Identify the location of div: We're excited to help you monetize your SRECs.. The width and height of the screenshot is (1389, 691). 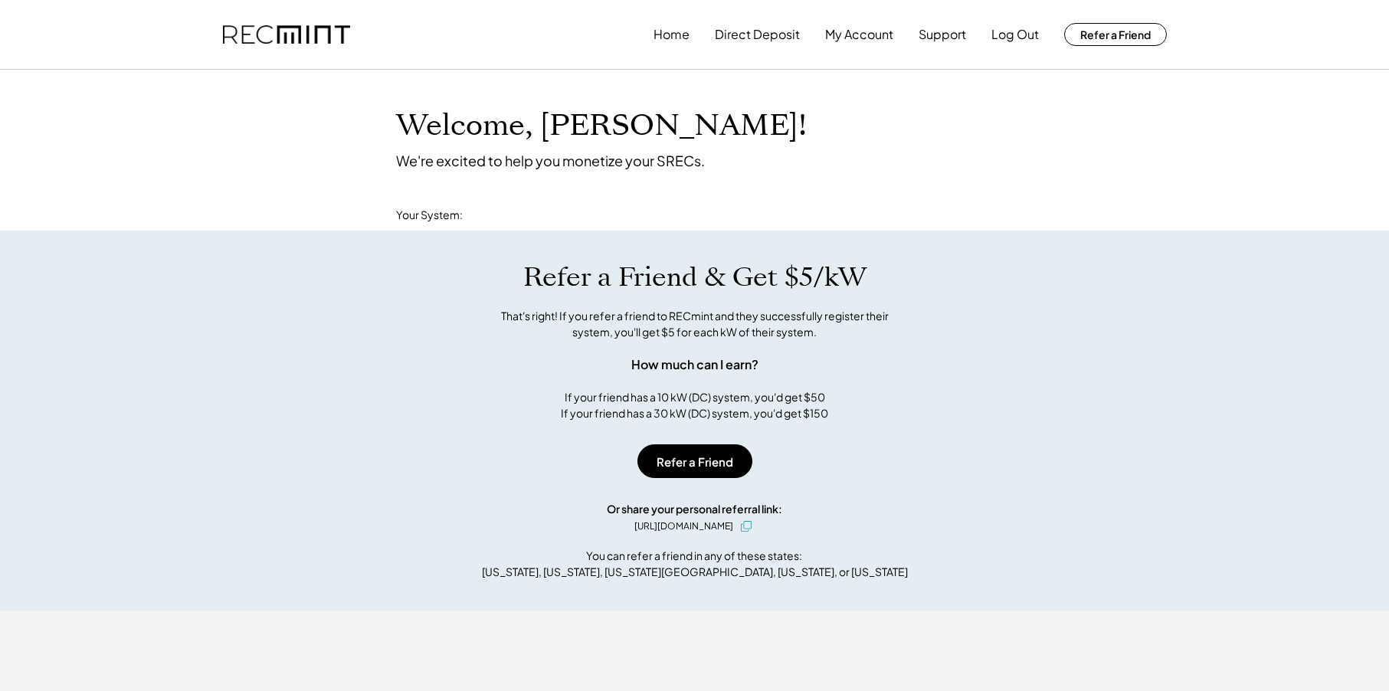
(550, 160).